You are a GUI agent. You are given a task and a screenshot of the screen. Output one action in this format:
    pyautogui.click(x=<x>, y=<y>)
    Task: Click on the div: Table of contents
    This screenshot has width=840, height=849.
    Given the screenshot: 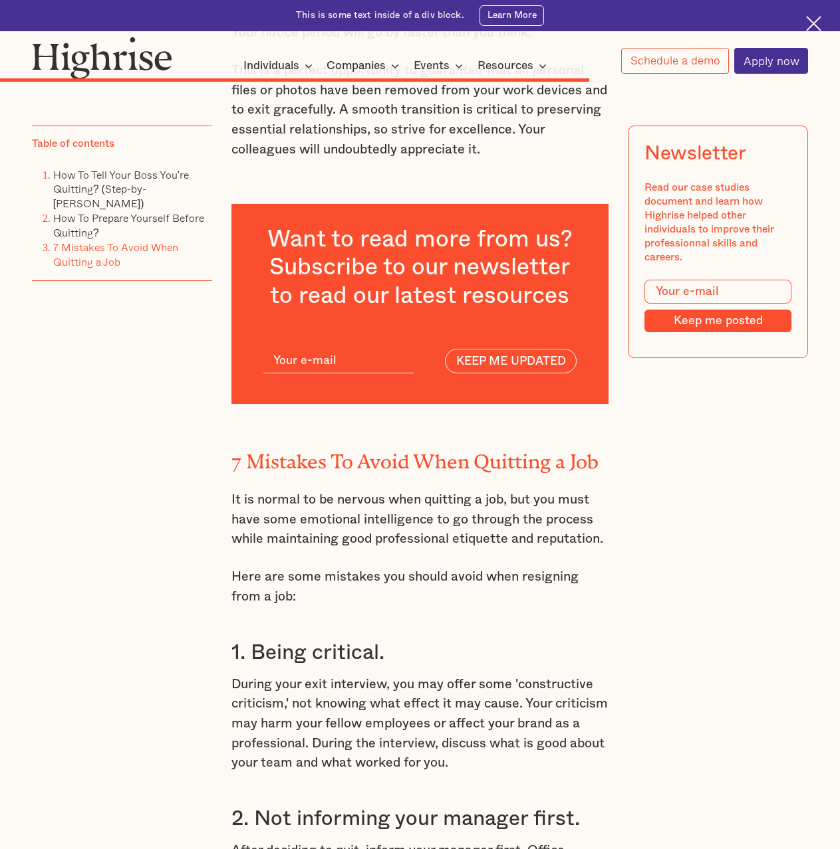 What is the action you would take?
    pyautogui.click(x=73, y=144)
    